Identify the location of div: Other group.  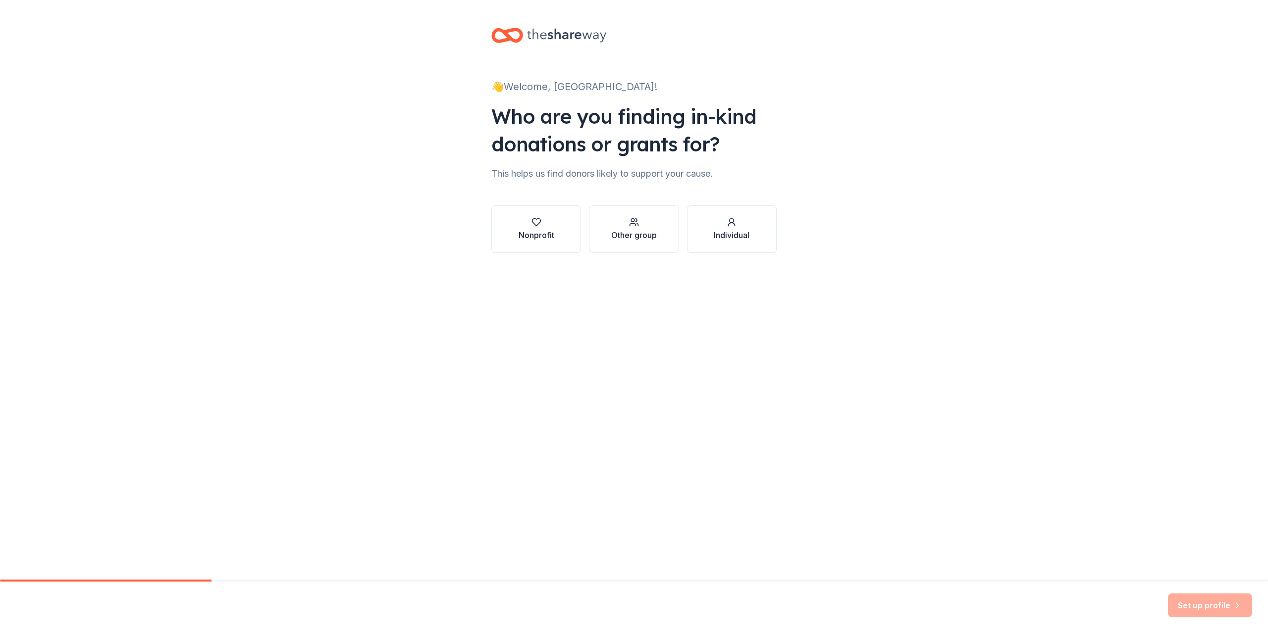
(634, 235).